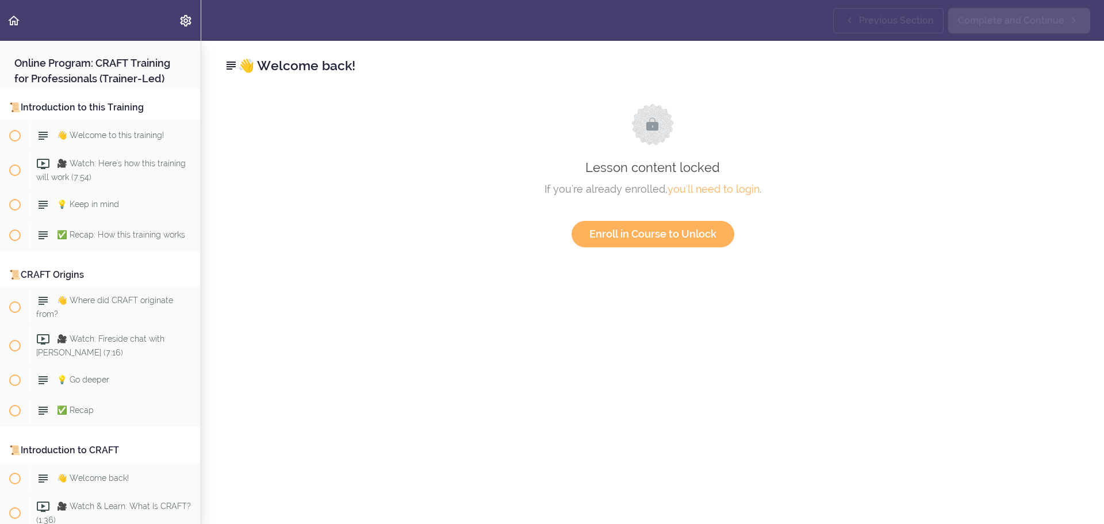 The image size is (1104, 524). Describe the element at coordinates (653, 66) in the screenshot. I see `h2: 👋 Welcome back!` at that location.